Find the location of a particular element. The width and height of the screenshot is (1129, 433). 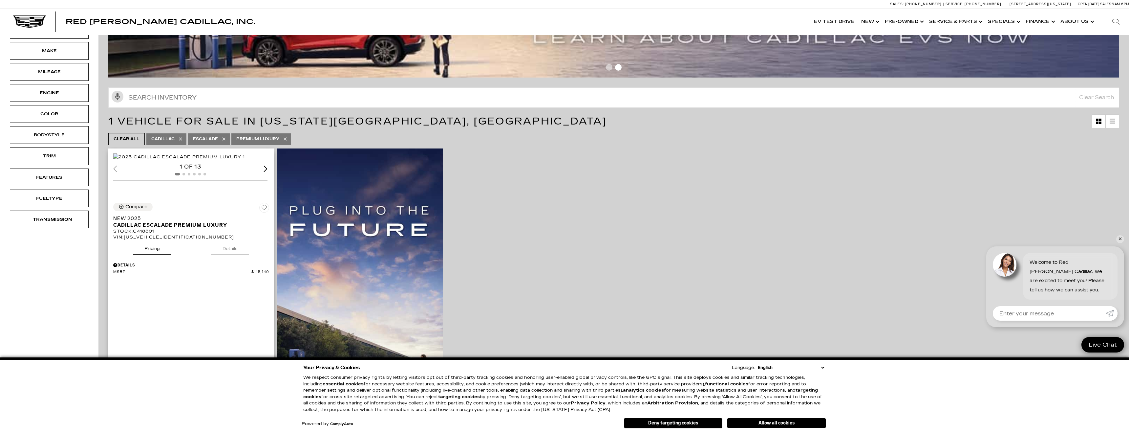

div: Transmission is located at coordinates (49, 219).